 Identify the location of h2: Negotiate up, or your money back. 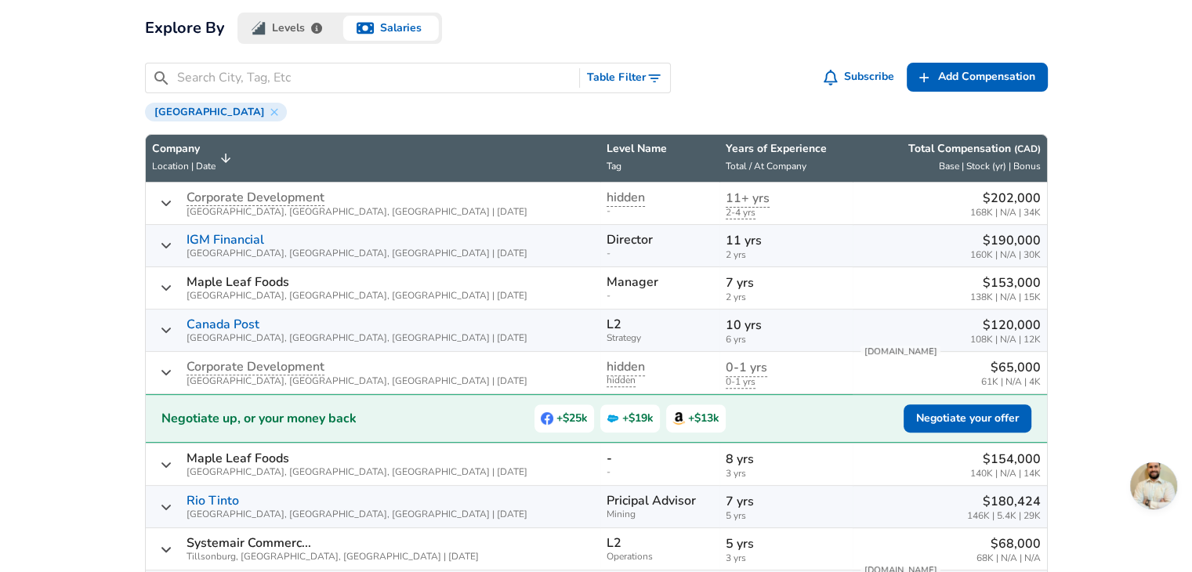
(259, 419).